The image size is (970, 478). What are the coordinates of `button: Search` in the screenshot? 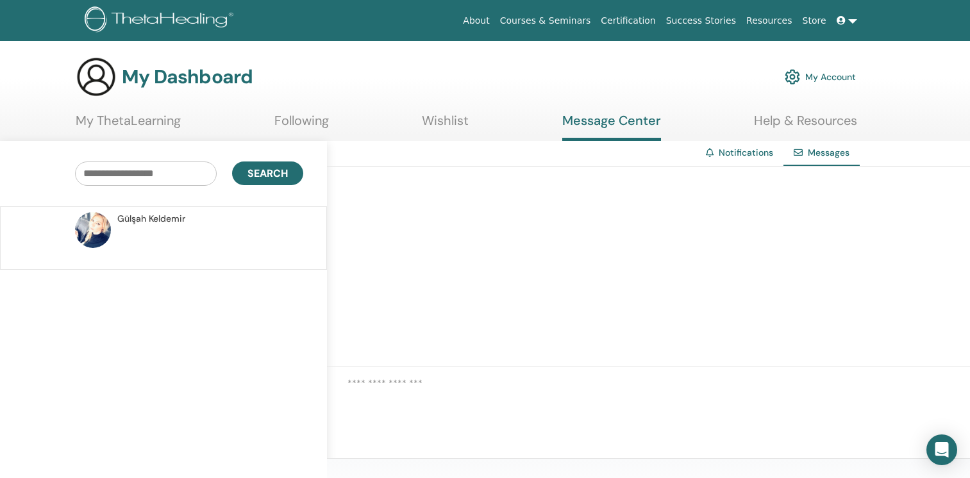 It's located at (267, 173).